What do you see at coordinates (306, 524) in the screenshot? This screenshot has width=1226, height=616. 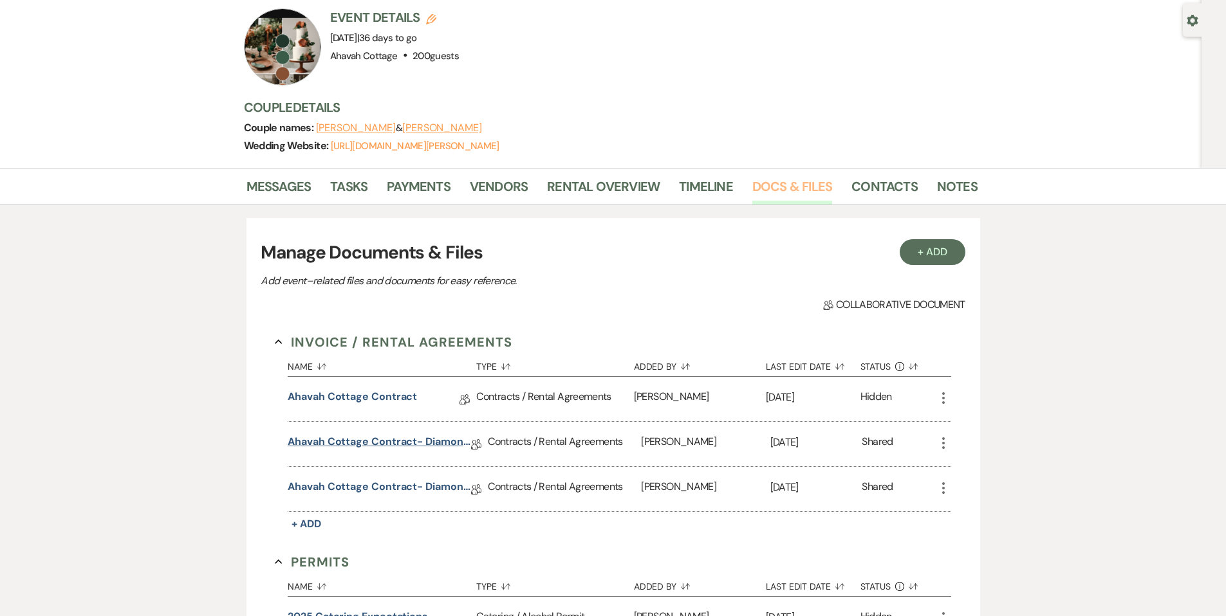 I see `span: + Add` at bounding box center [306, 524].